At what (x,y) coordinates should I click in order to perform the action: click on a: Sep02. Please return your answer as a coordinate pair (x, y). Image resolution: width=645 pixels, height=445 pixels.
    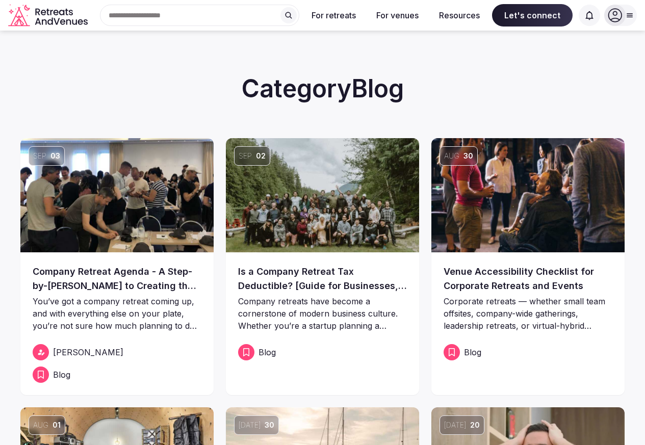
    Looking at the image, I should click on (322, 195).